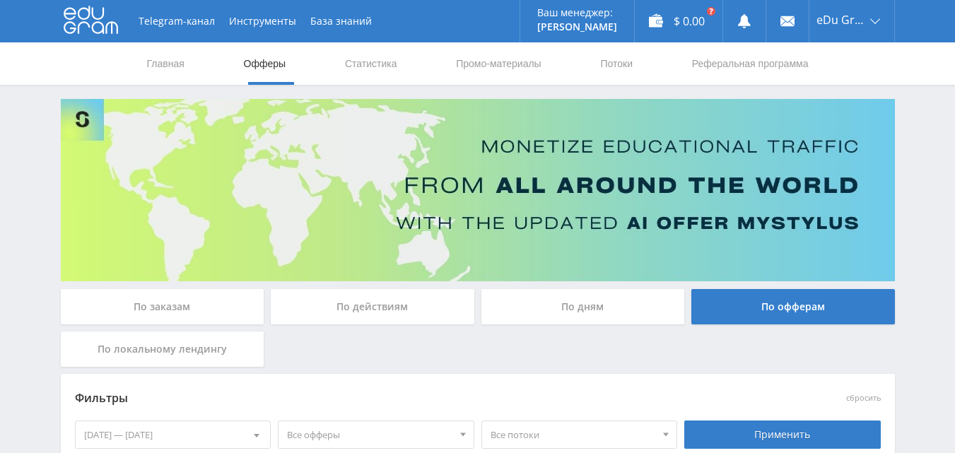 This screenshot has width=955, height=453. Describe the element at coordinates (583, 307) in the screenshot. I see `div: По дням` at that location.